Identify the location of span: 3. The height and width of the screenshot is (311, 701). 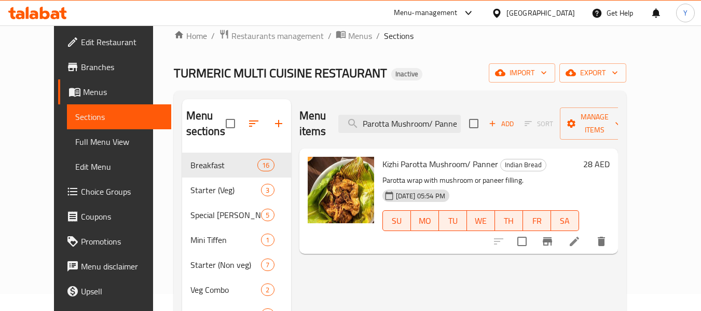
(267, 190).